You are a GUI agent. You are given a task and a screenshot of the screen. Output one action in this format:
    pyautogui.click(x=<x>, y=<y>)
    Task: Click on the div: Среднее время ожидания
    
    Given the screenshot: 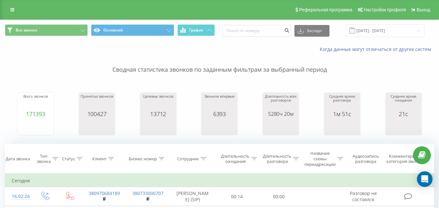 What is the action you would take?
    pyautogui.click(x=404, y=103)
    